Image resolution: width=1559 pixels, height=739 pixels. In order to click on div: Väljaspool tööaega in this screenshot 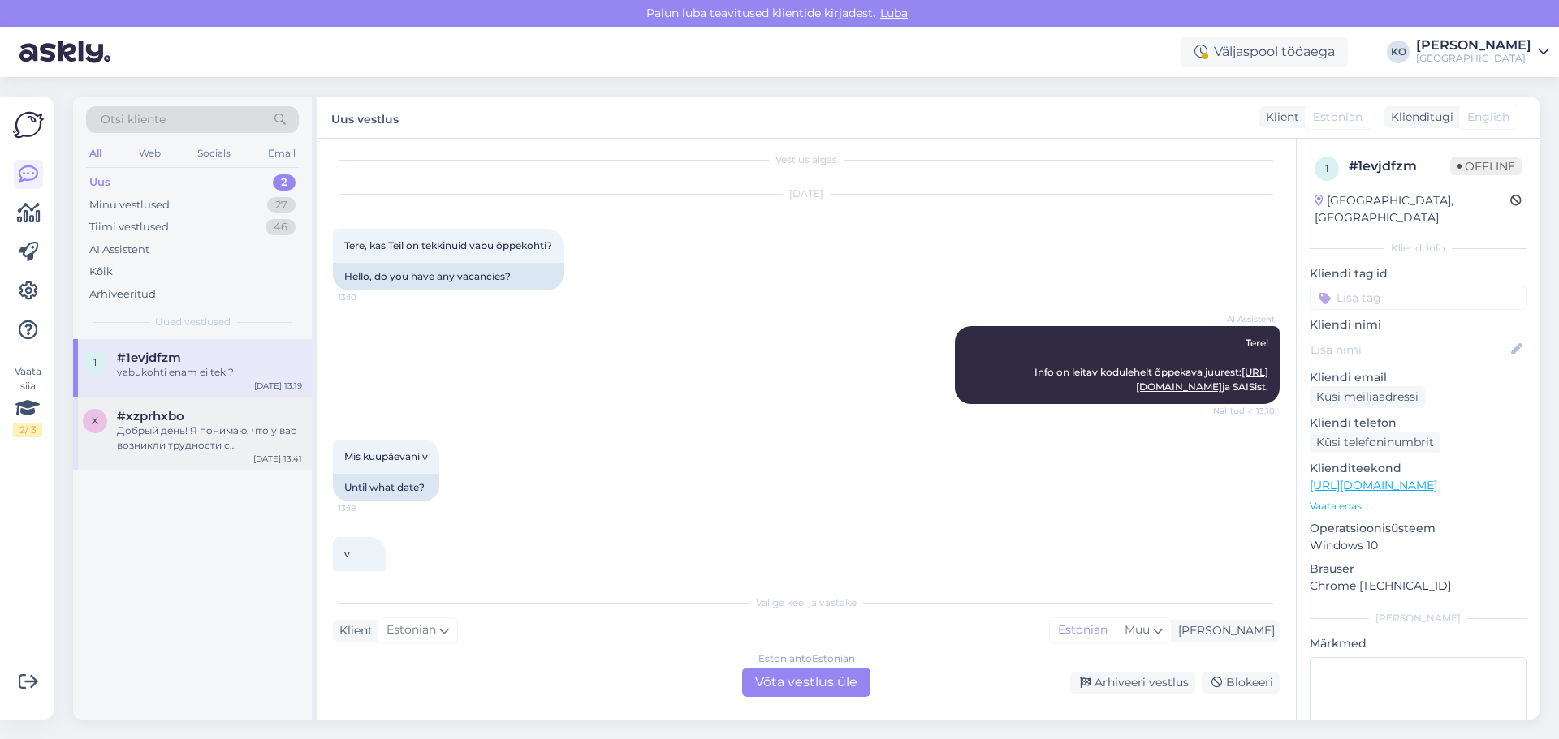, I will do `click(1264, 52)`.